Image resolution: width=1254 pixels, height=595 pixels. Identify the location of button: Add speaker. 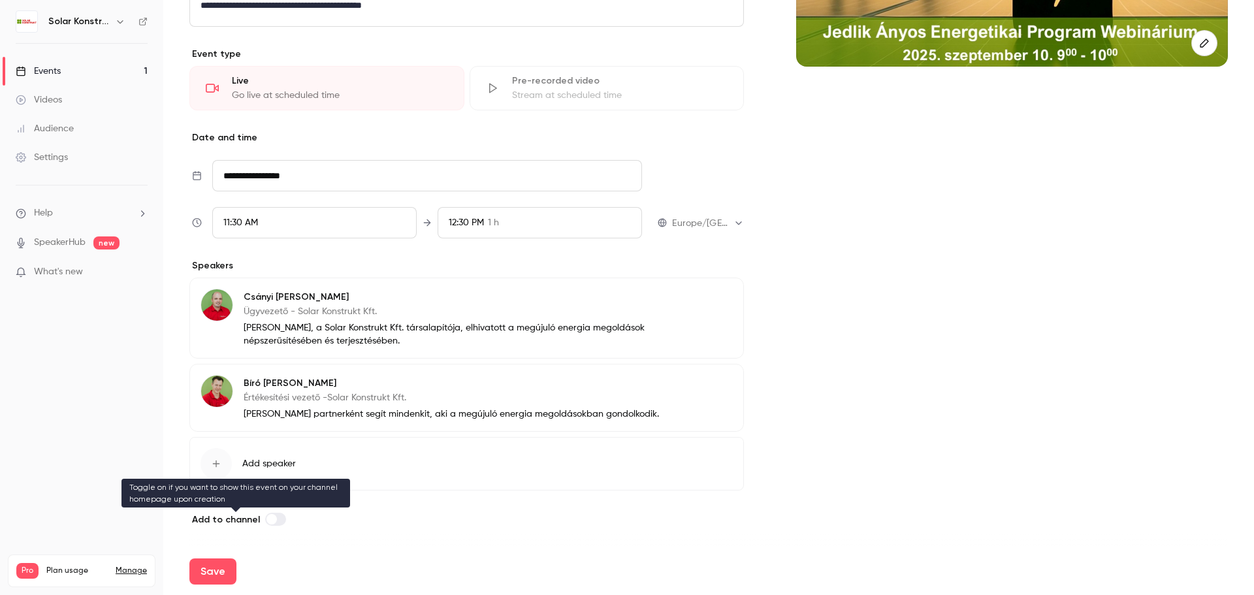
(466, 464).